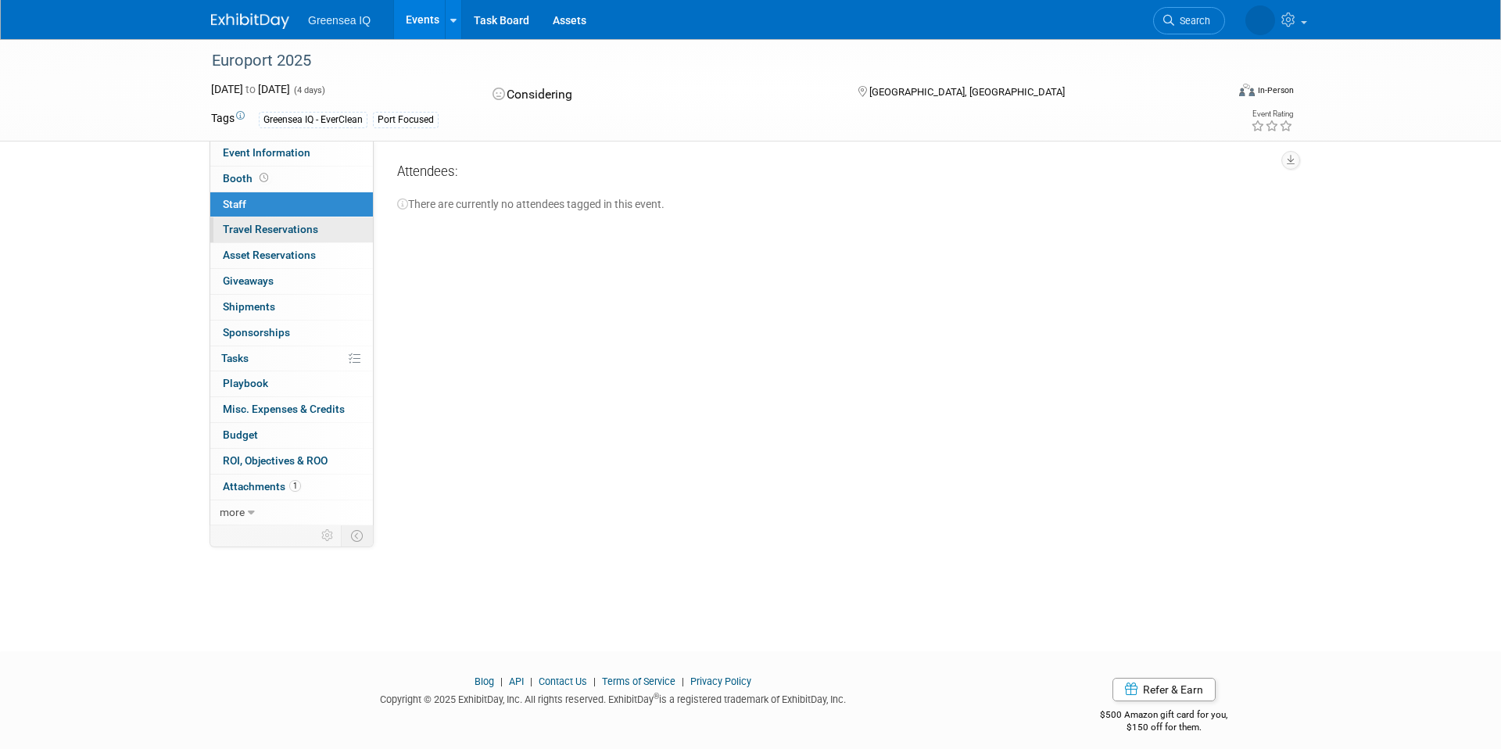 The image size is (1501, 749). I want to click on a: ROI, Objectives & ROO, so click(292, 461).